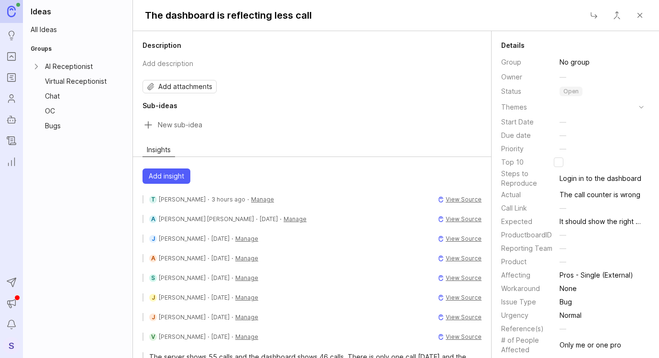 The height and width of the screenshot is (358, 659). I want to click on div: OCGroup settings, so click(89, 111).